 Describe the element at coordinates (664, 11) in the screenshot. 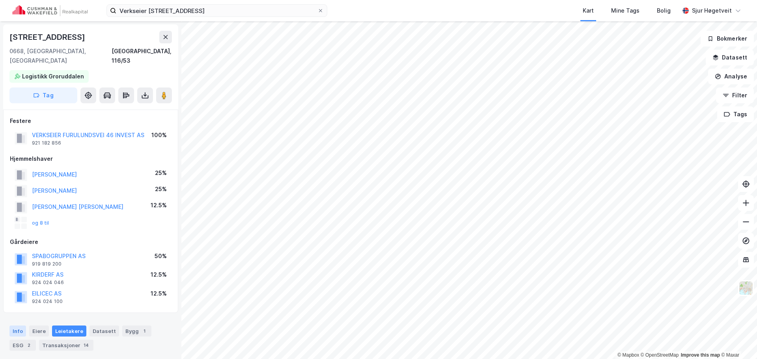

I see `div: Bolig` at that location.